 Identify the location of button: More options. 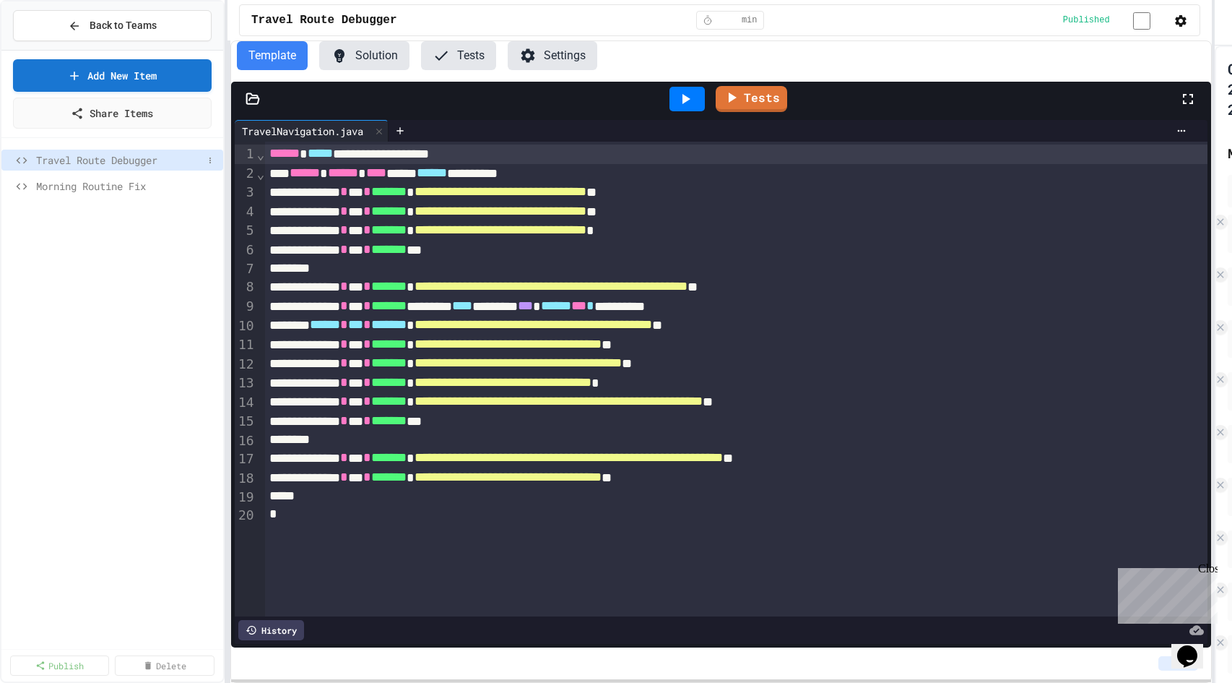
(210, 160).